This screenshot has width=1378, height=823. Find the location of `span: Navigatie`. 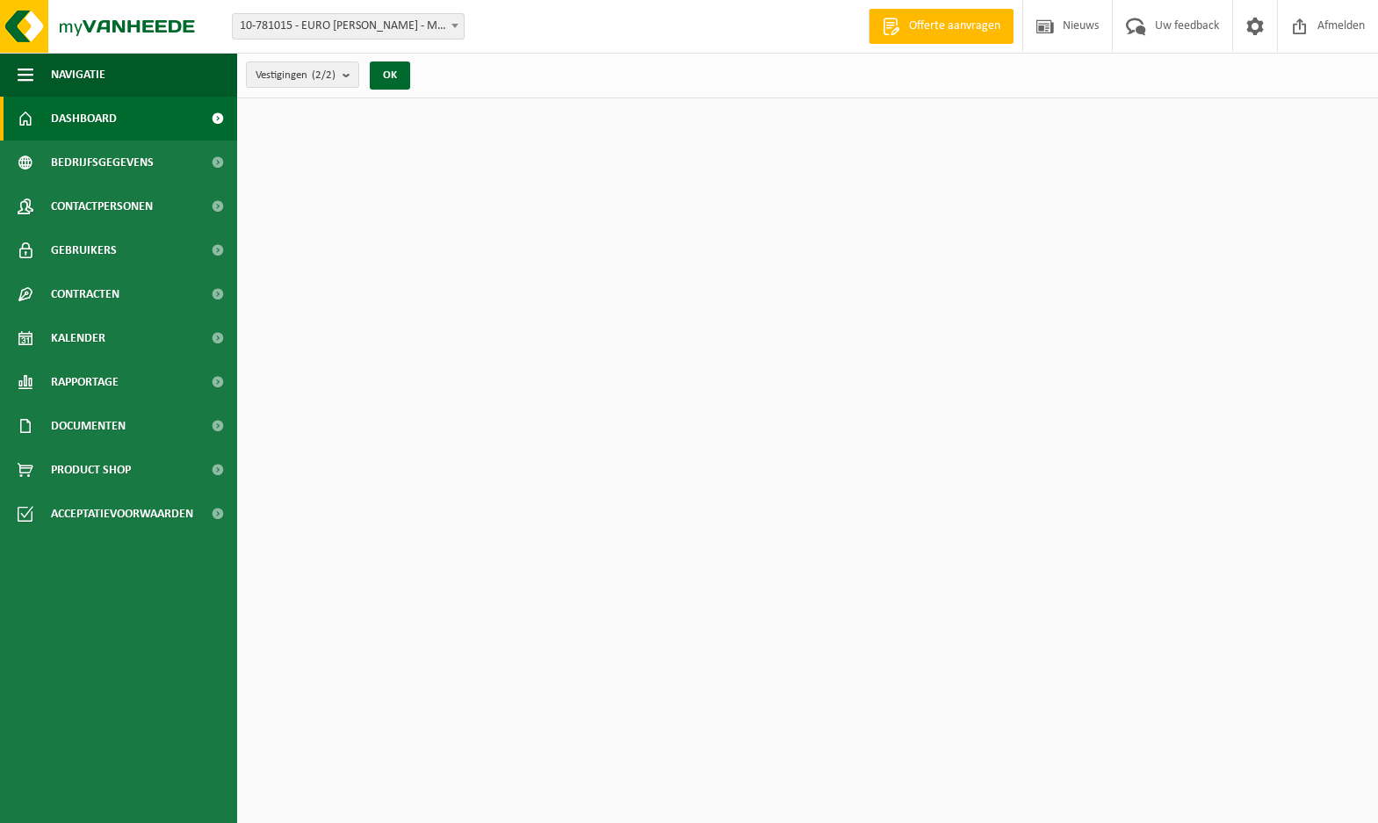

span: Navigatie is located at coordinates (78, 75).